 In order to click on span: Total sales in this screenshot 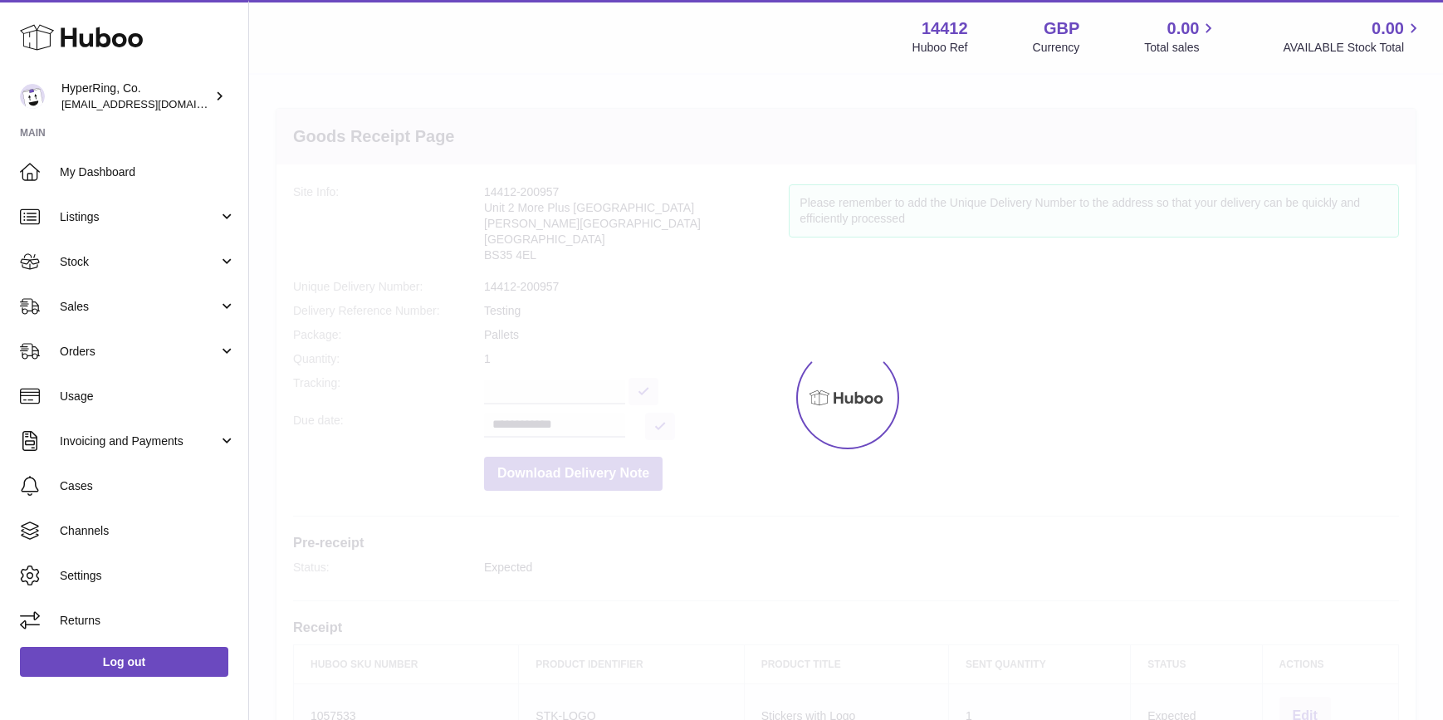, I will do `click(1181, 47)`.